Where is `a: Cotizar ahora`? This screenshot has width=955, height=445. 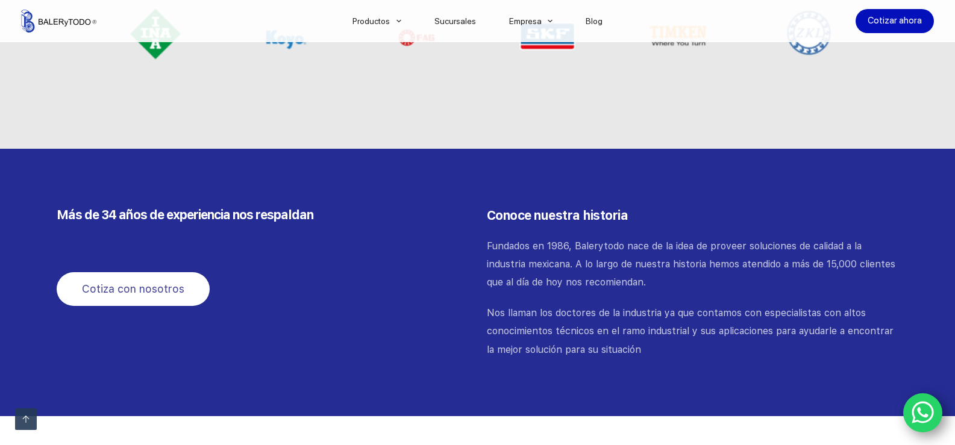 a: Cotizar ahora is located at coordinates (894, 21).